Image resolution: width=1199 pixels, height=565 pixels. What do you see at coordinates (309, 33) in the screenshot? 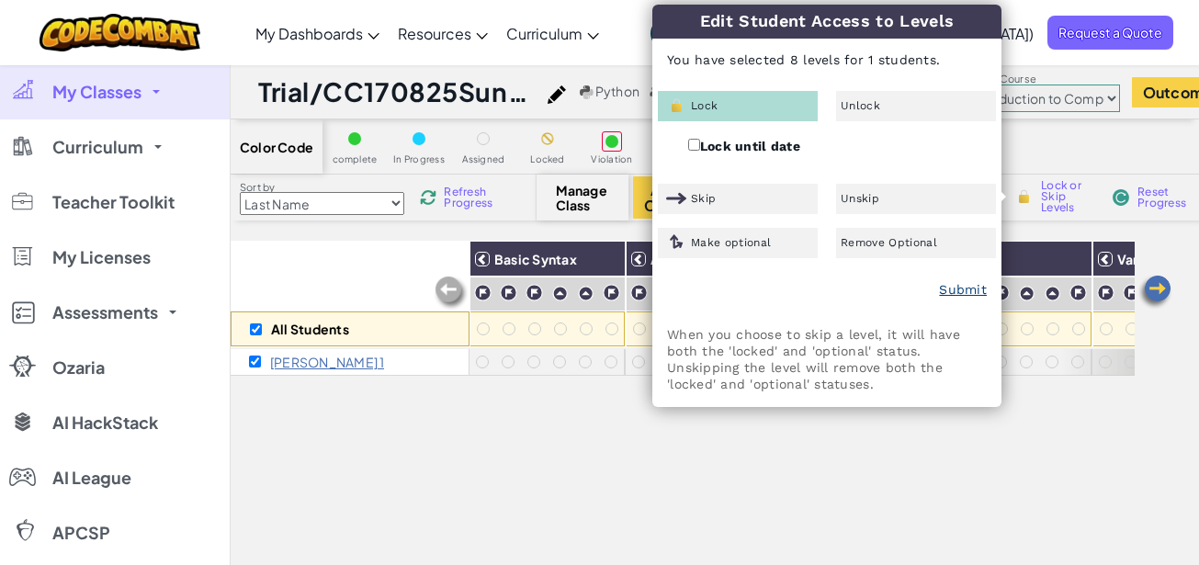
I see `span: My Dashboards` at bounding box center [309, 33].